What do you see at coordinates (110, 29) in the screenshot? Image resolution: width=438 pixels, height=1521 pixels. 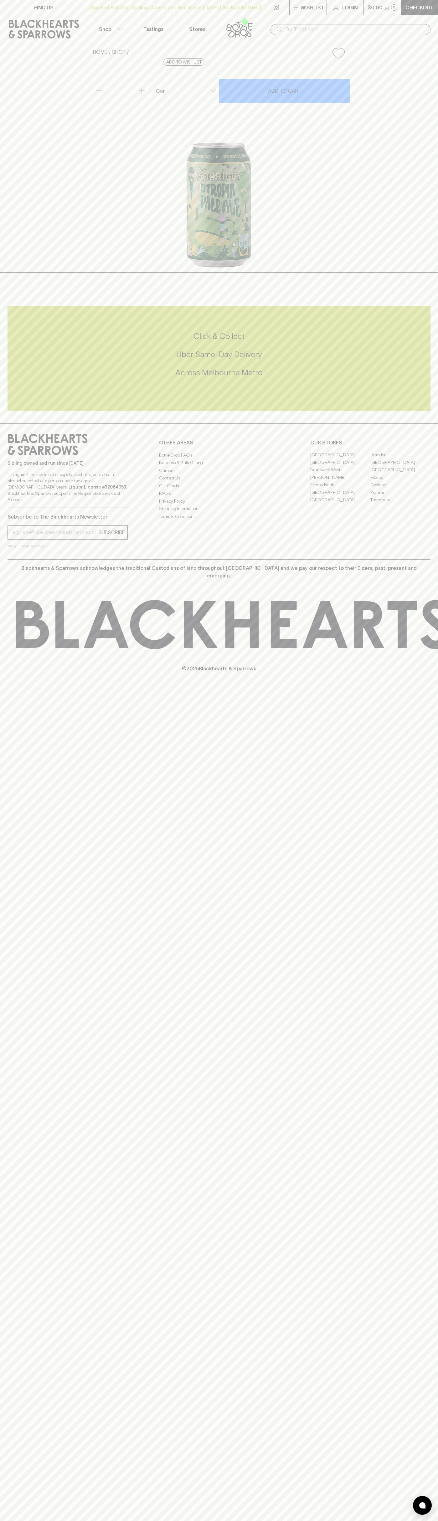 I see `button: Shop` at bounding box center [110, 29].